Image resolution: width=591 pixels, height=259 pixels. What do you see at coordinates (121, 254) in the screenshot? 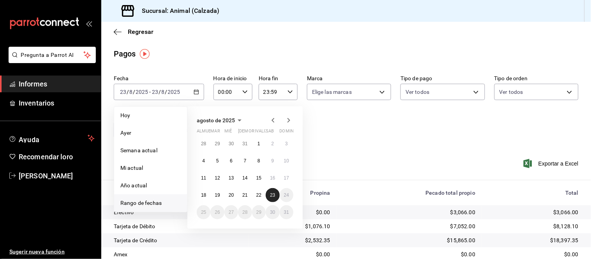
I see `font: Amex` at bounding box center [121, 254].